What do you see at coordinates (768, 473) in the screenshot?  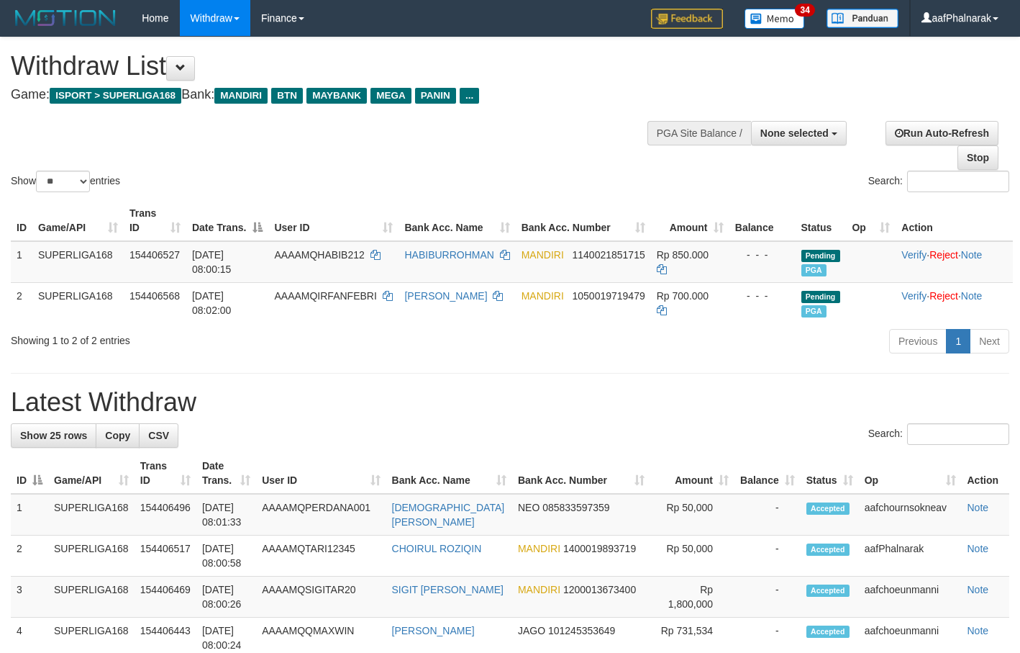 I see `th: Balance: activate to sort column ascending` at bounding box center [768, 473].